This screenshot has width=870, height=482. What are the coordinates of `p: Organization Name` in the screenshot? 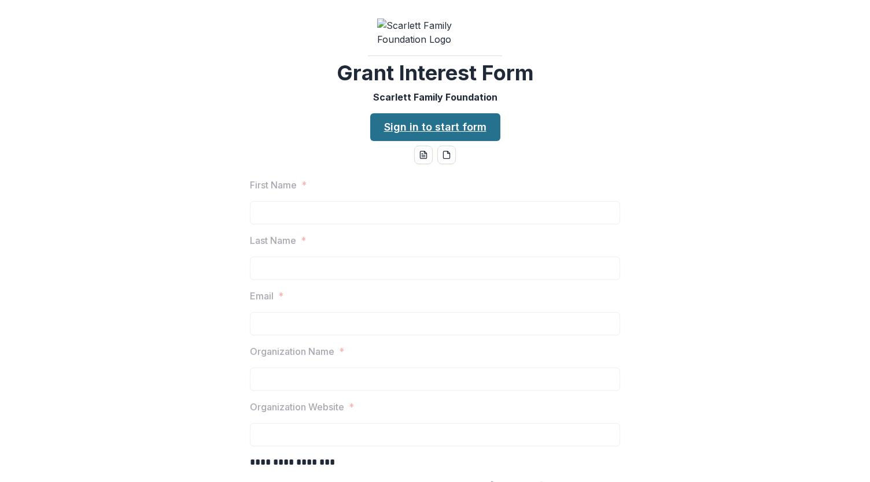 It's located at (292, 352).